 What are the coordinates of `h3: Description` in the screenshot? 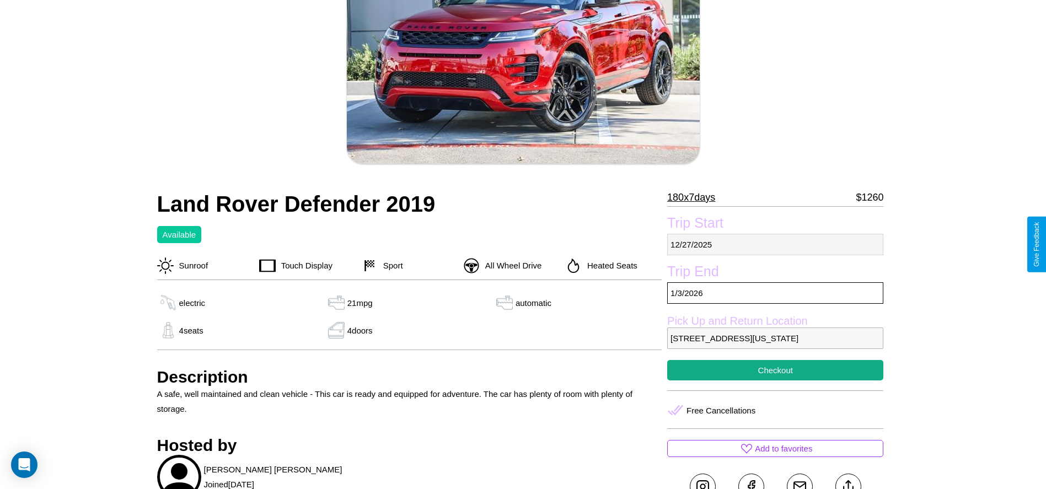 It's located at (410, 377).